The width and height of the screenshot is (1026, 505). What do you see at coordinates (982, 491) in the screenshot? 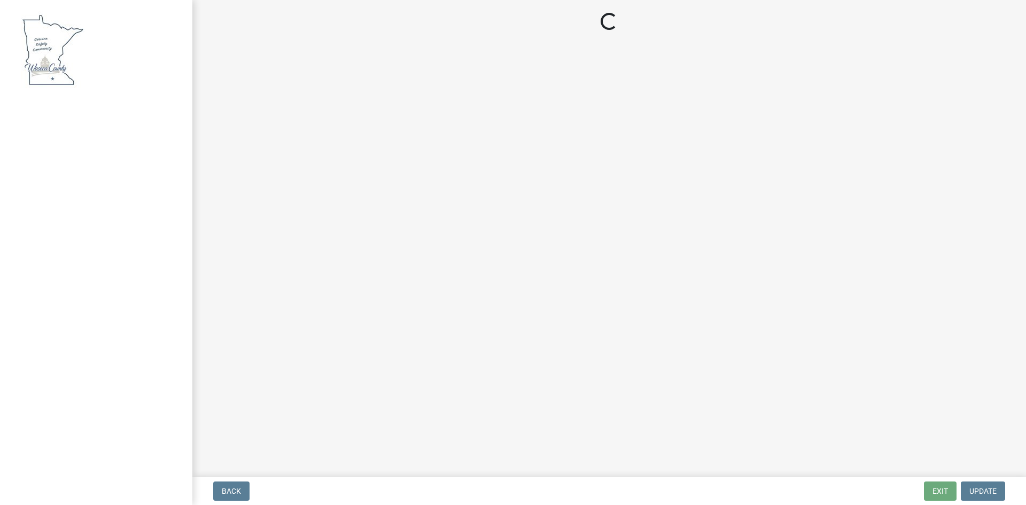
I see `span: Update` at bounding box center [982, 491].